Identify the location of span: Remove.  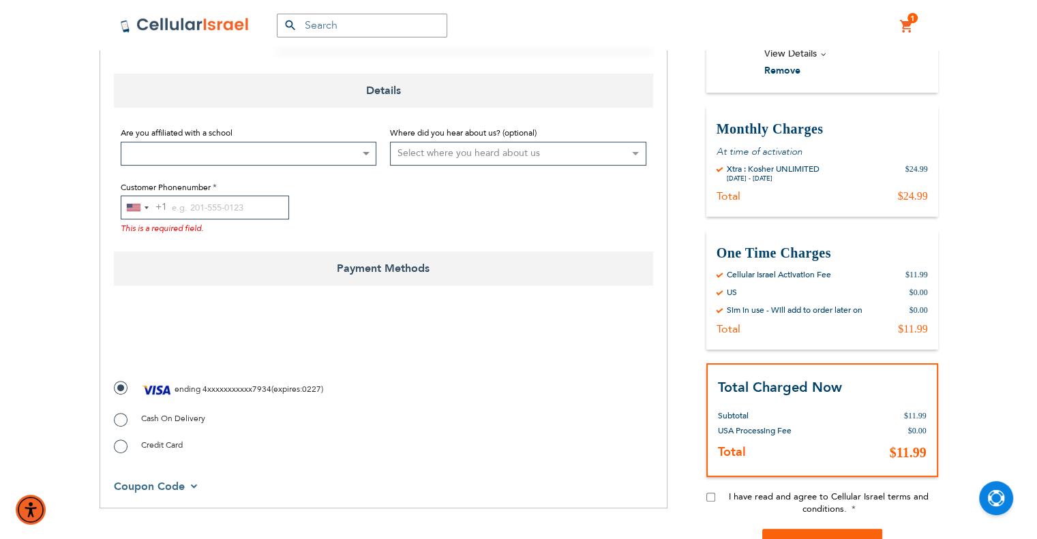
(782, 70).